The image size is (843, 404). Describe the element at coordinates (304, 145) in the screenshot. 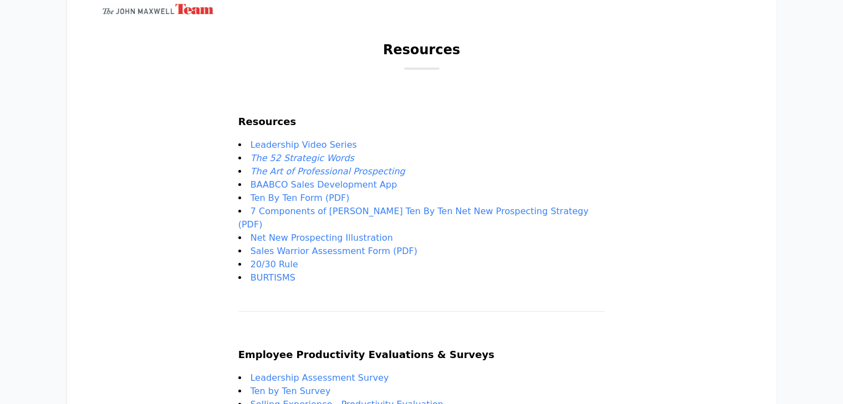

I see `a: Leadership Video Series` at that location.